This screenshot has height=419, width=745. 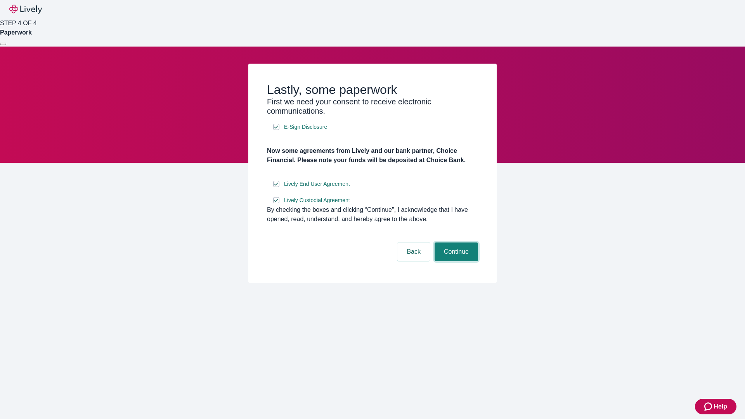 What do you see at coordinates (716, 407) in the screenshot?
I see `button: Zendesk support iconHelp` at bounding box center [716, 407].